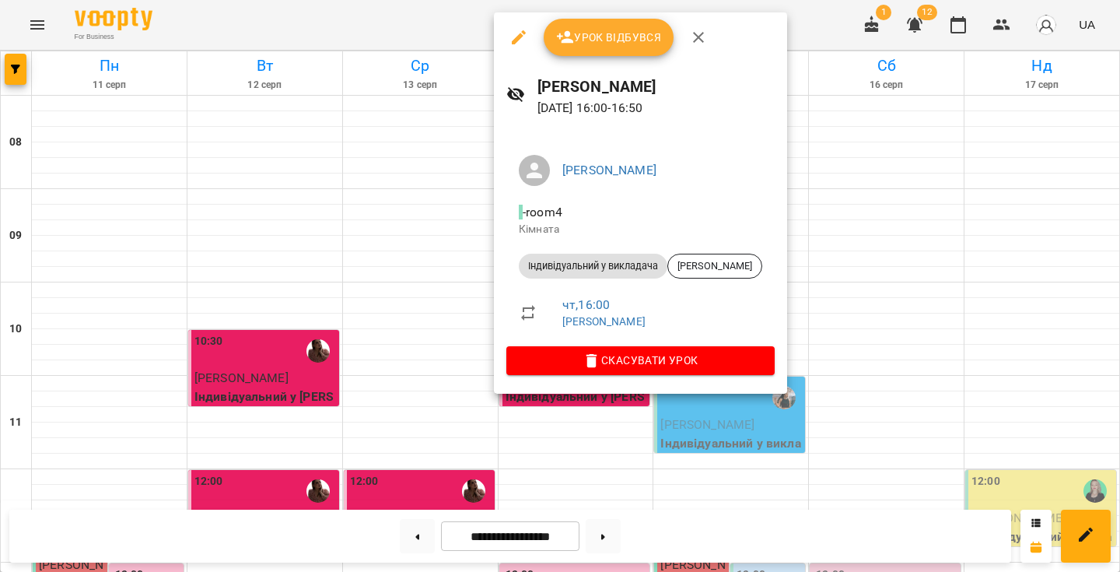 The width and height of the screenshot is (1120, 572). I want to click on span: Скасувати Урок, so click(640, 360).